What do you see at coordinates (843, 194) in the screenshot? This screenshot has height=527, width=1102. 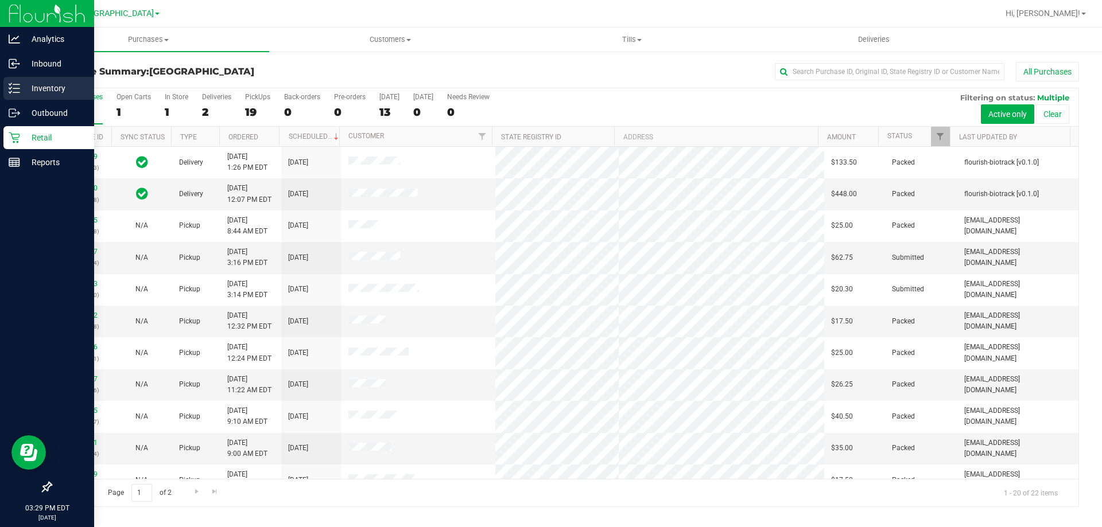 I see `span: $448.00` at bounding box center [843, 194].